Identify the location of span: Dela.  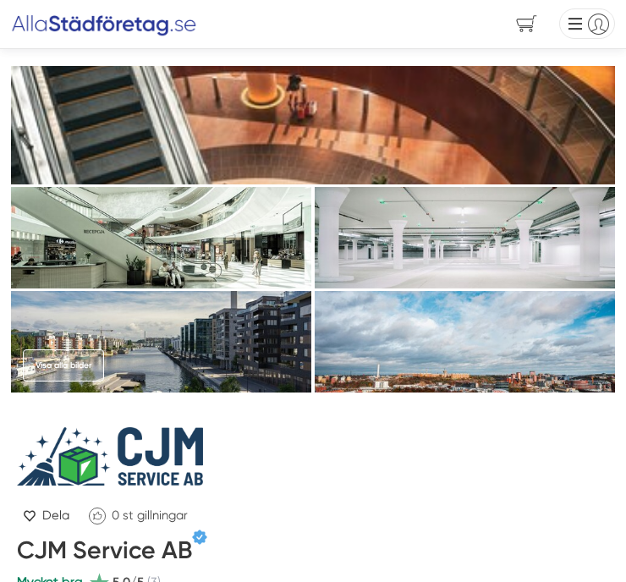
(56, 515).